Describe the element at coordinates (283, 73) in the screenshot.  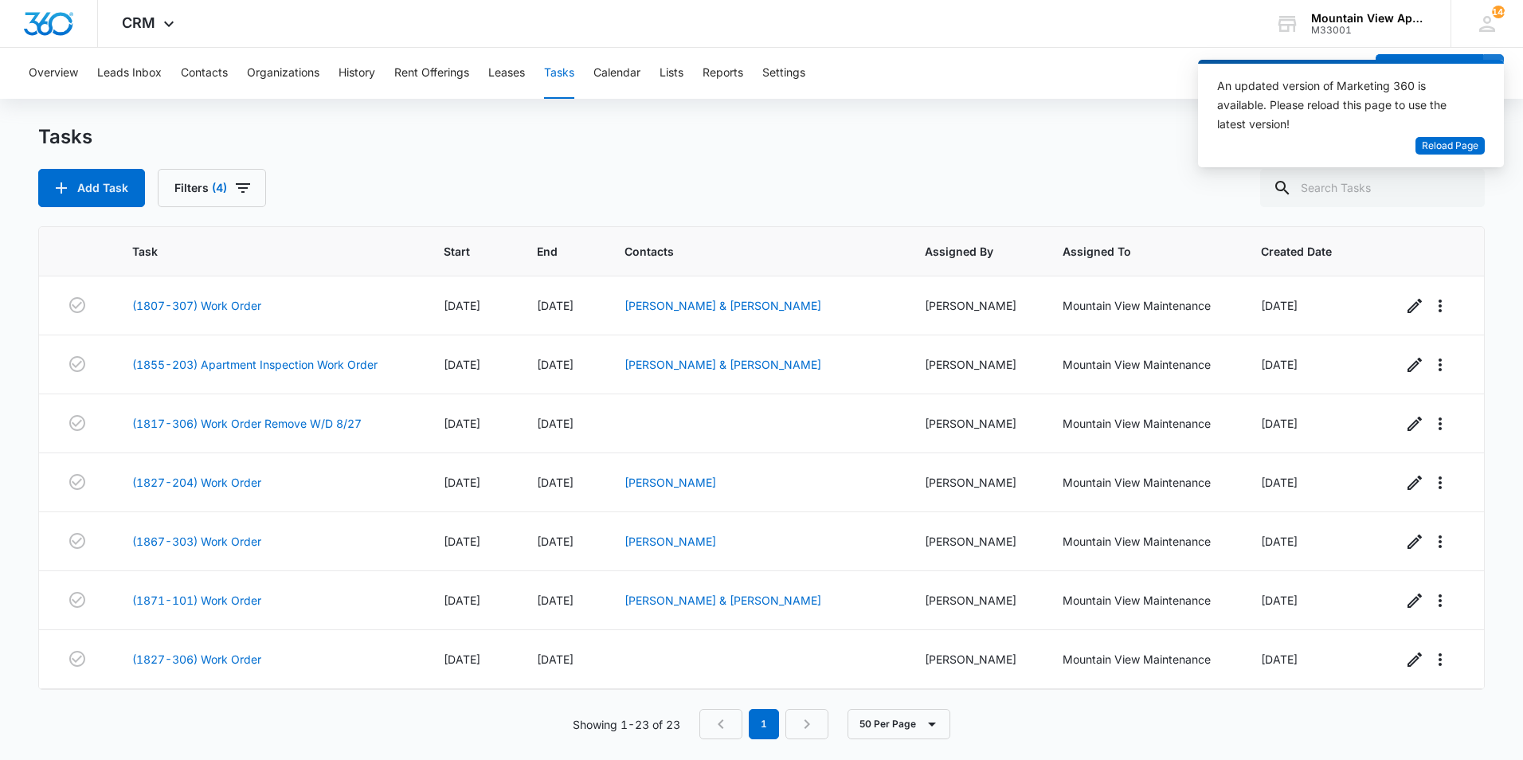
I see `button: Organizations` at that location.